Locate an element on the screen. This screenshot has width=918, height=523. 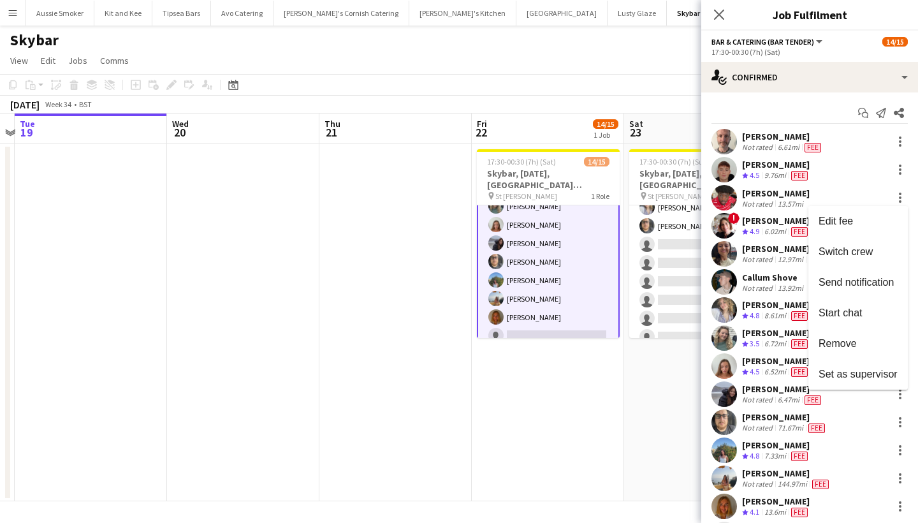
button: Start chat is located at coordinates (858, 313).